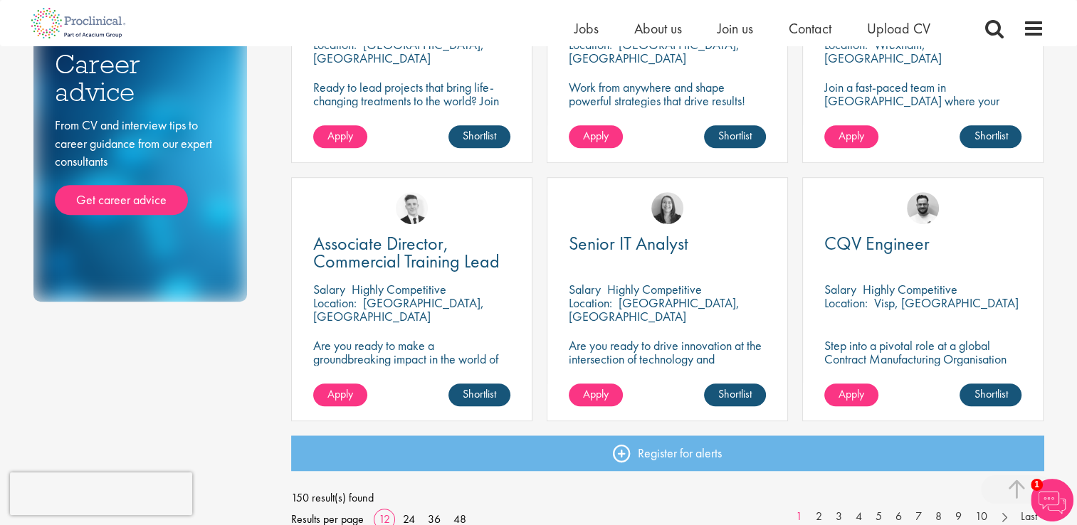 The width and height of the screenshot is (1077, 525). What do you see at coordinates (918, 517) in the screenshot?
I see `a: 7` at bounding box center [918, 517].